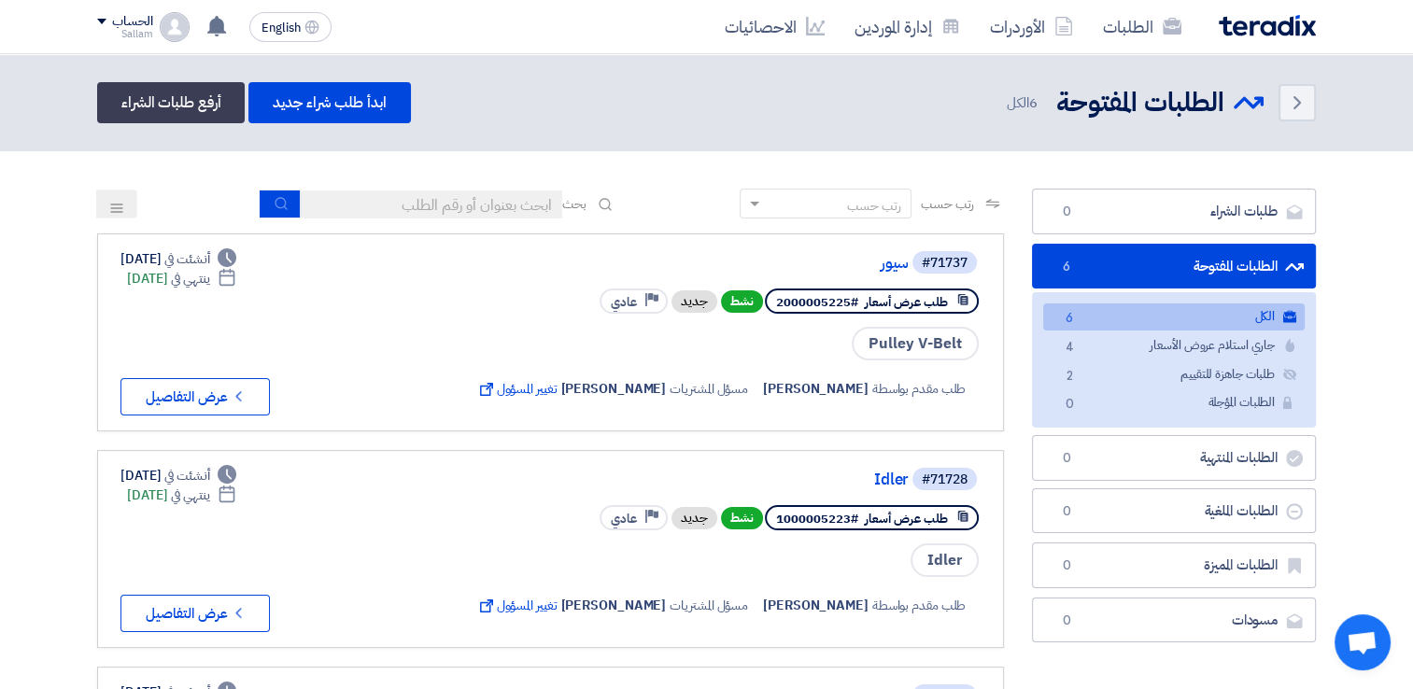 Image resolution: width=1413 pixels, height=689 pixels. What do you see at coordinates (1174, 620) in the screenshot?
I see `a: مسودات0` at bounding box center [1174, 620].